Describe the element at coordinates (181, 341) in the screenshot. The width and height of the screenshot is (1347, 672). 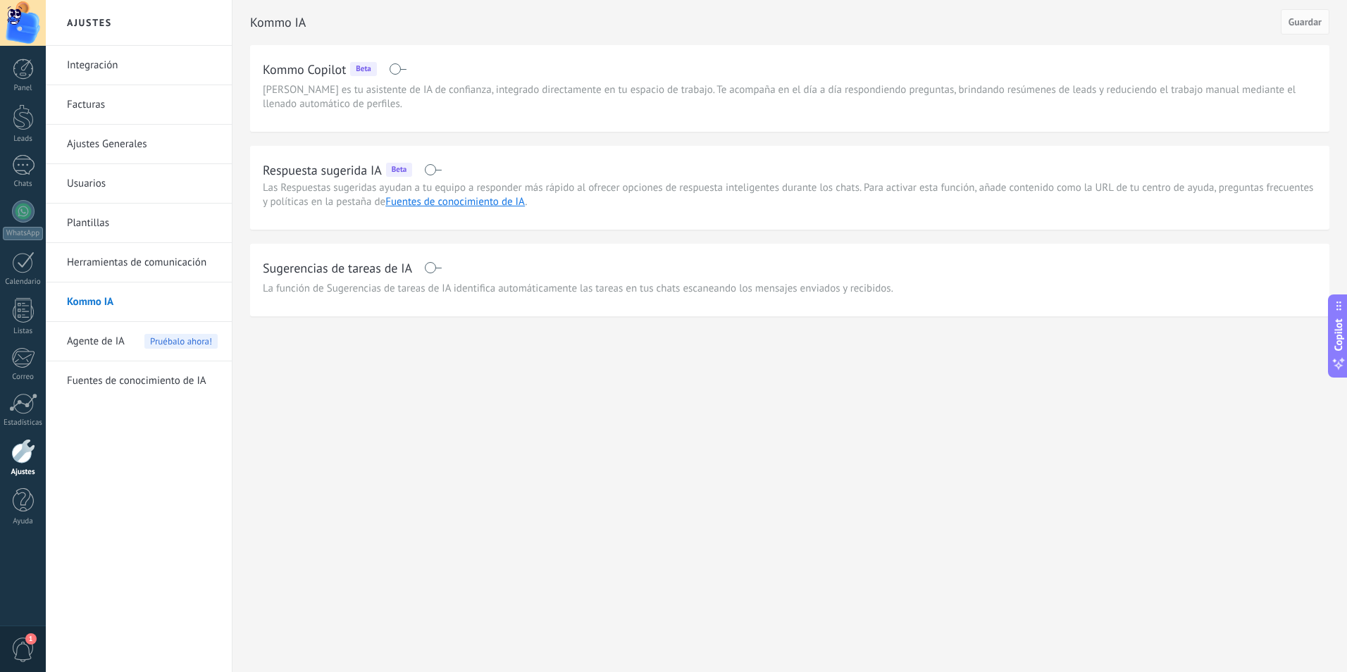
I see `span: Pruébalo ahora!` at that location.